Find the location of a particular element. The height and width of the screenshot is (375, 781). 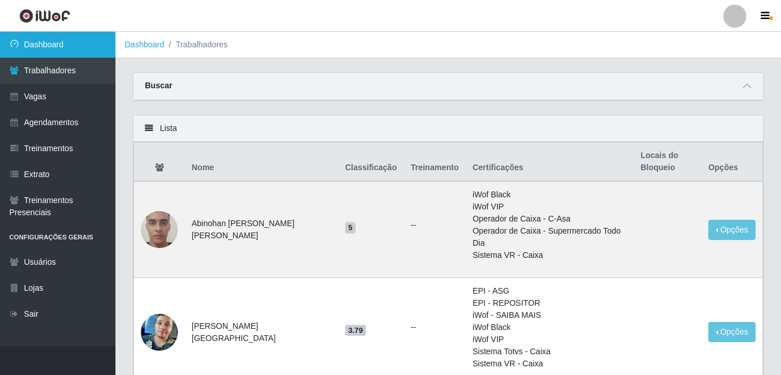

nav: breadcrumb is located at coordinates (448, 45).